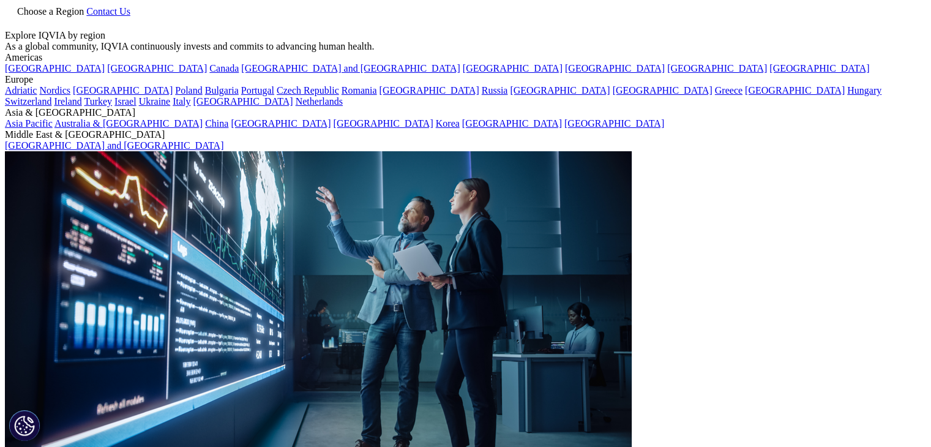  I want to click on a: Switzerland, so click(28, 101).